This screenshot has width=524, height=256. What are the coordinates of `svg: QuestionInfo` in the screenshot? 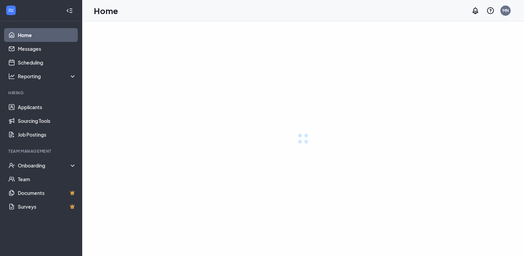 It's located at (491, 11).